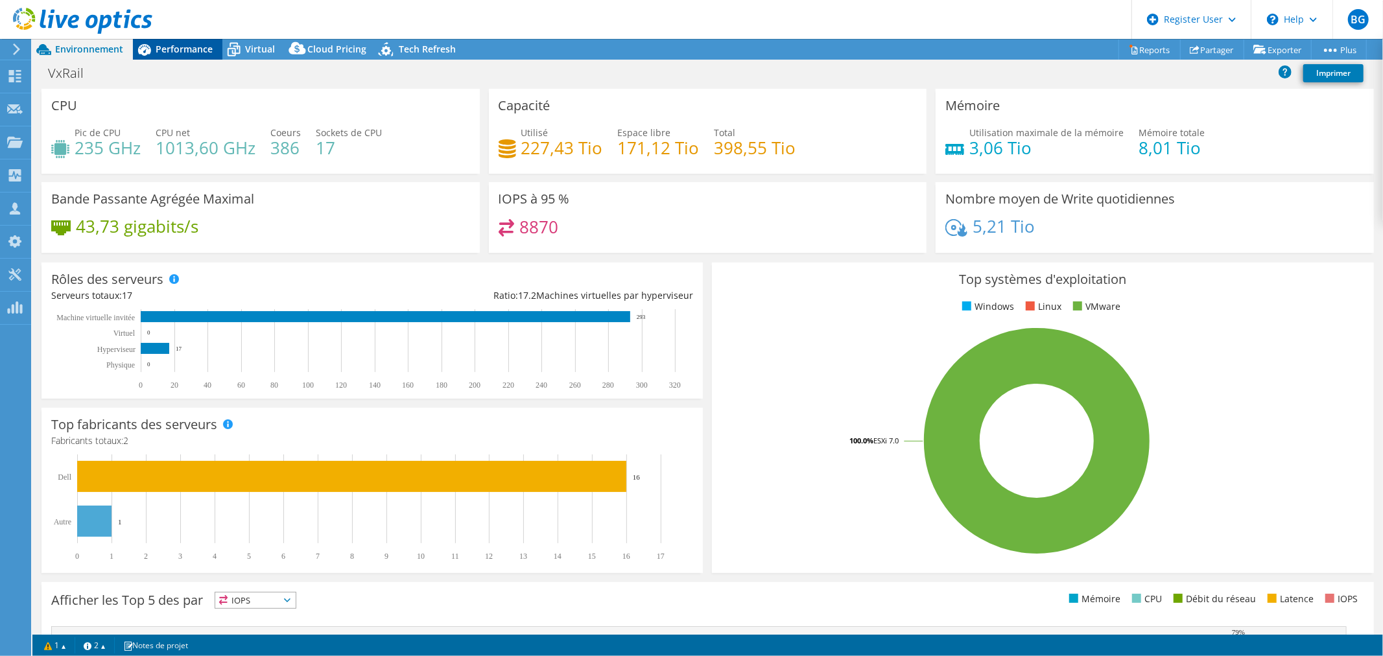 This screenshot has width=1383, height=656. I want to click on span: 17, so click(127, 295).